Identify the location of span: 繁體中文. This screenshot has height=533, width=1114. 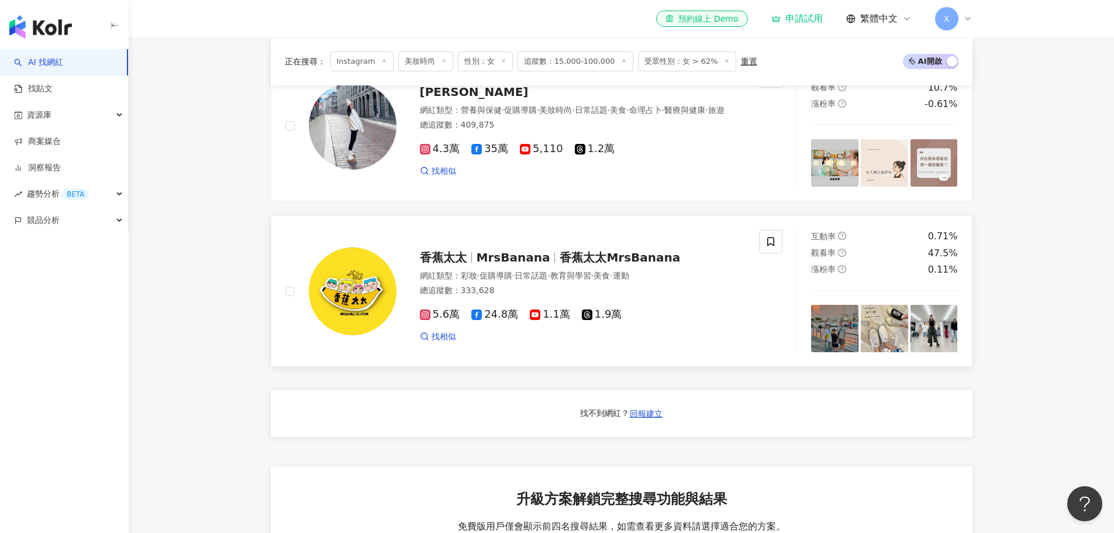
(879, 19).